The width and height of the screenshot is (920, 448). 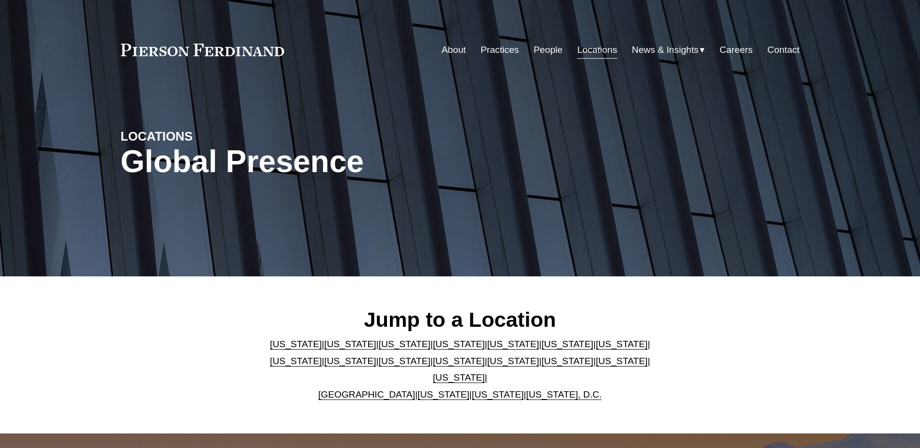 What do you see at coordinates (597, 50) in the screenshot?
I see `a: Locations` at bounding box center [597, 50].